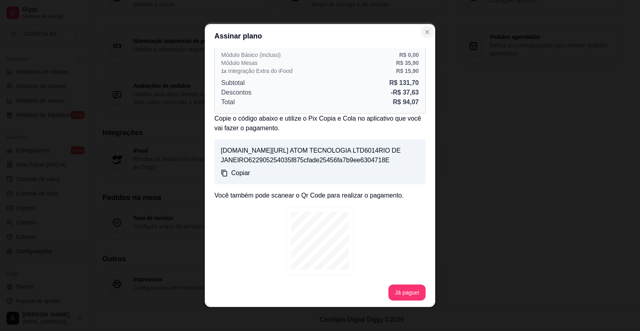 This screenshot has width=640, height=331. Describe the element at coordinates (320, 195) in the screenshot. I see `p: Você também pode scanear o Qr Code para realizar o pagamento.` at that location.